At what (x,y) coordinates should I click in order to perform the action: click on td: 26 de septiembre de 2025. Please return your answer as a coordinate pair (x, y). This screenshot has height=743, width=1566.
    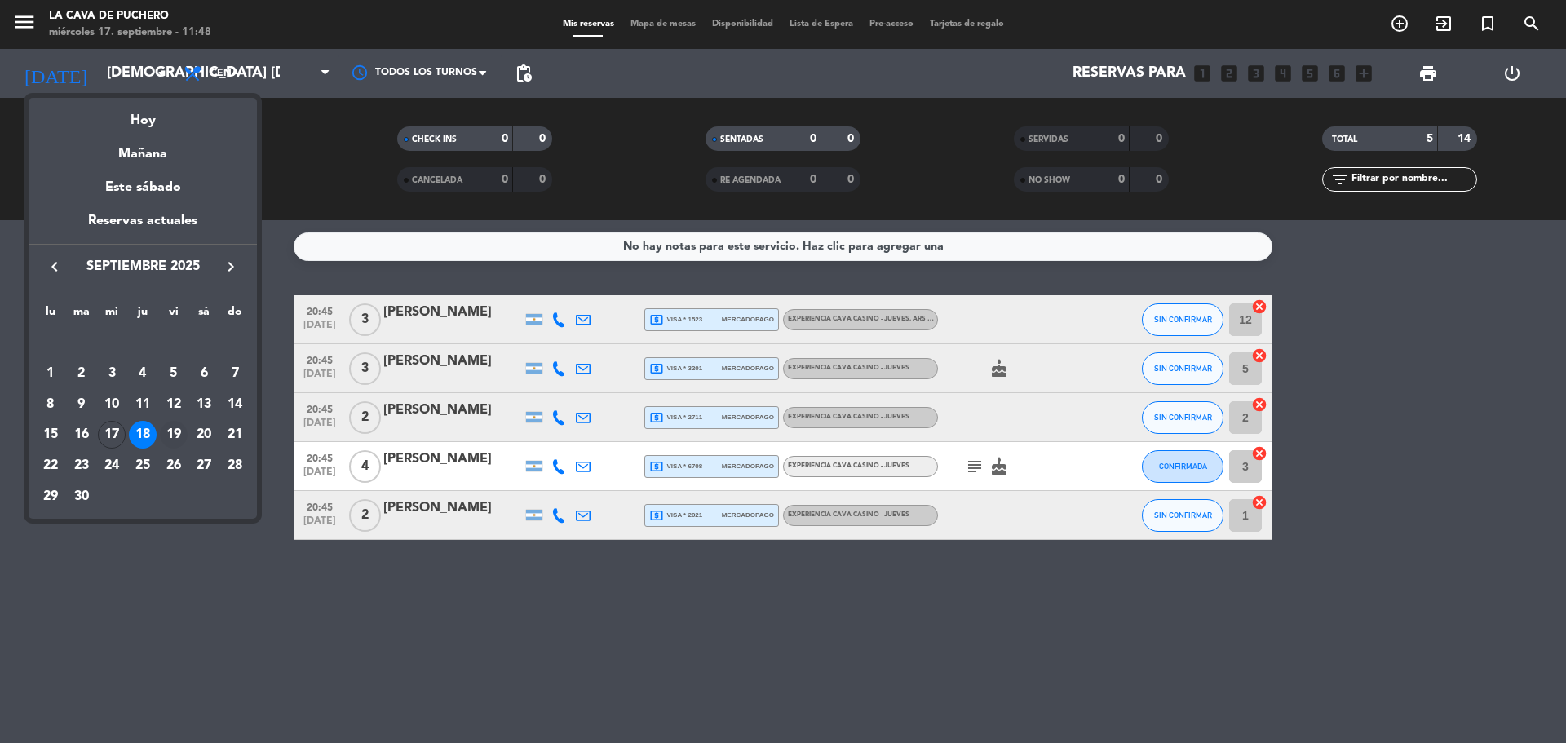
    Looking at the image, I should click on (174, 466).